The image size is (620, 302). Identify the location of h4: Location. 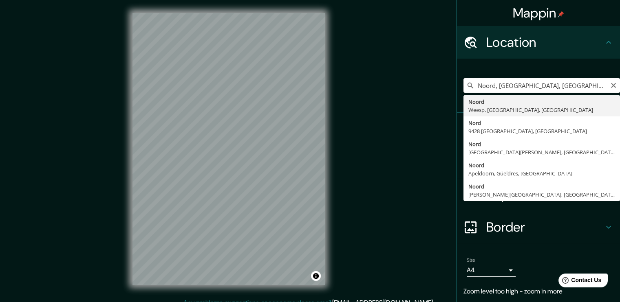
(545, 42).